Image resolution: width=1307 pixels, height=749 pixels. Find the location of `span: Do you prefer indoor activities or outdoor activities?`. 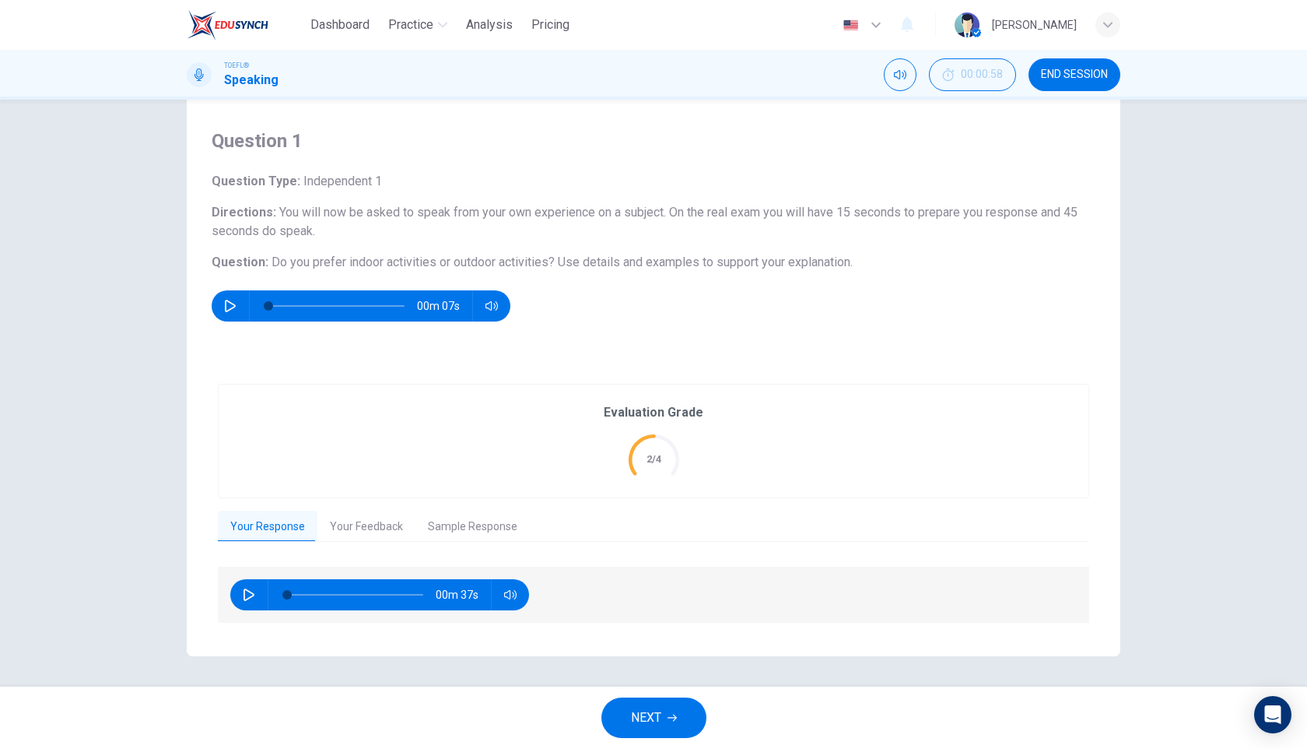

span: Do you prefer indoor activities or outdoor activities? is located at coordinates (413, 261).